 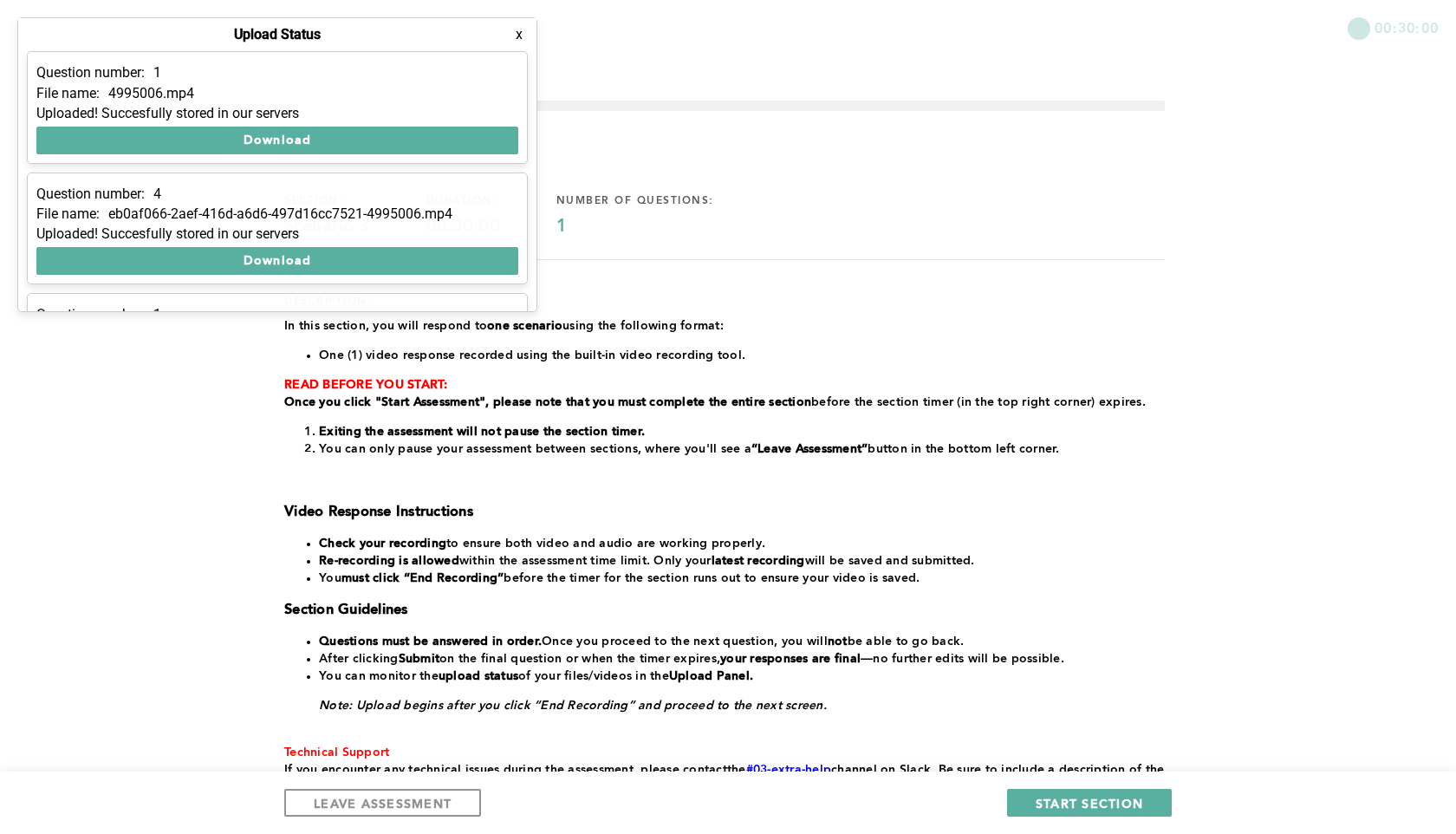 What do you see at coordinates (337, 752) in the screenshot?
I see `span: Technical Support` at bounding box center [337, 752].